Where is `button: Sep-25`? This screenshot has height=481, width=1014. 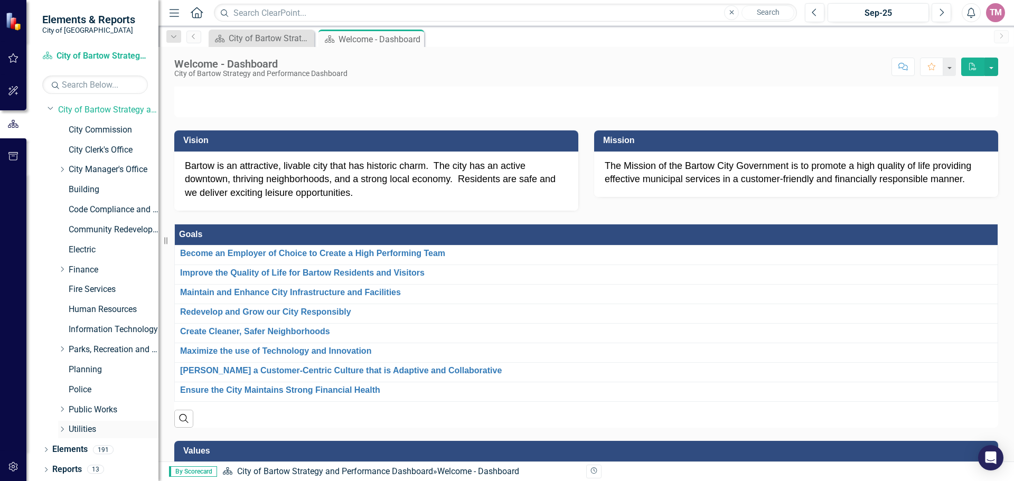
button: Sep-25 is located at coordinates (878, 13).